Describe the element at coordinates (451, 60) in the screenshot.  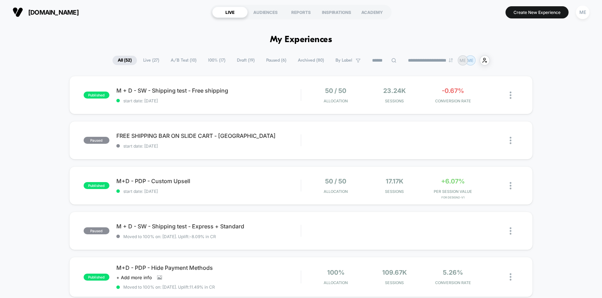
I see `img: end` at that location.